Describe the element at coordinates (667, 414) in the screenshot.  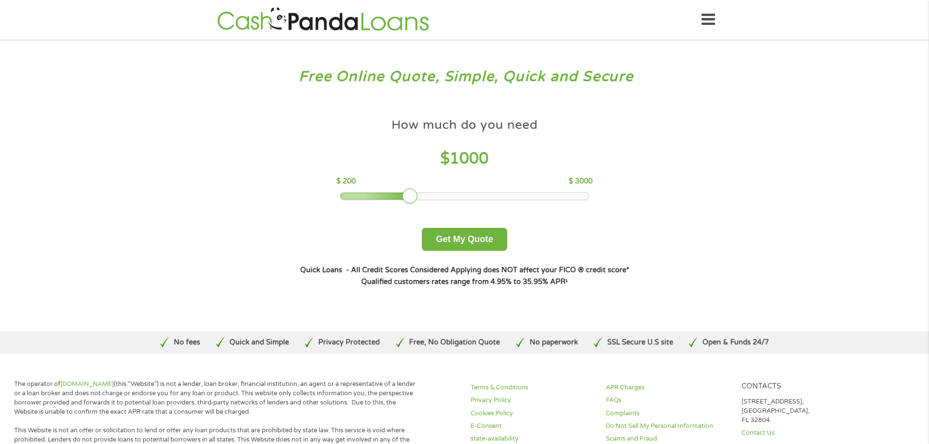
I see `a: Complaints` at that location.